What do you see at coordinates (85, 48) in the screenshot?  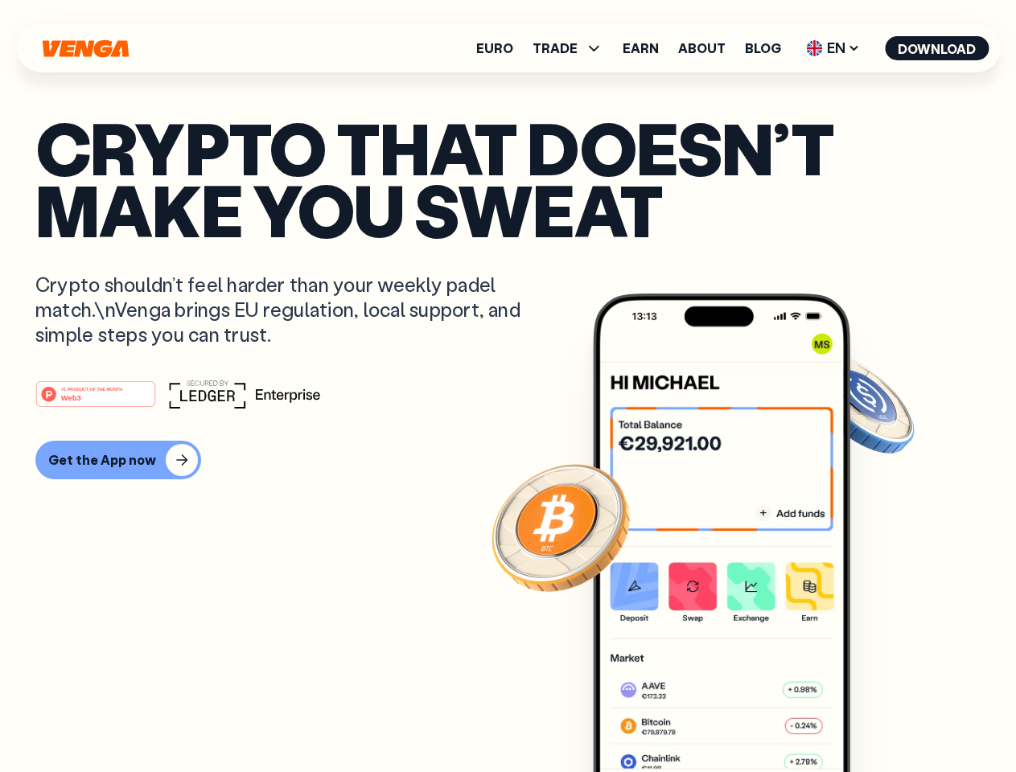 I see `svg: Home` at bounding box center [85, 48].